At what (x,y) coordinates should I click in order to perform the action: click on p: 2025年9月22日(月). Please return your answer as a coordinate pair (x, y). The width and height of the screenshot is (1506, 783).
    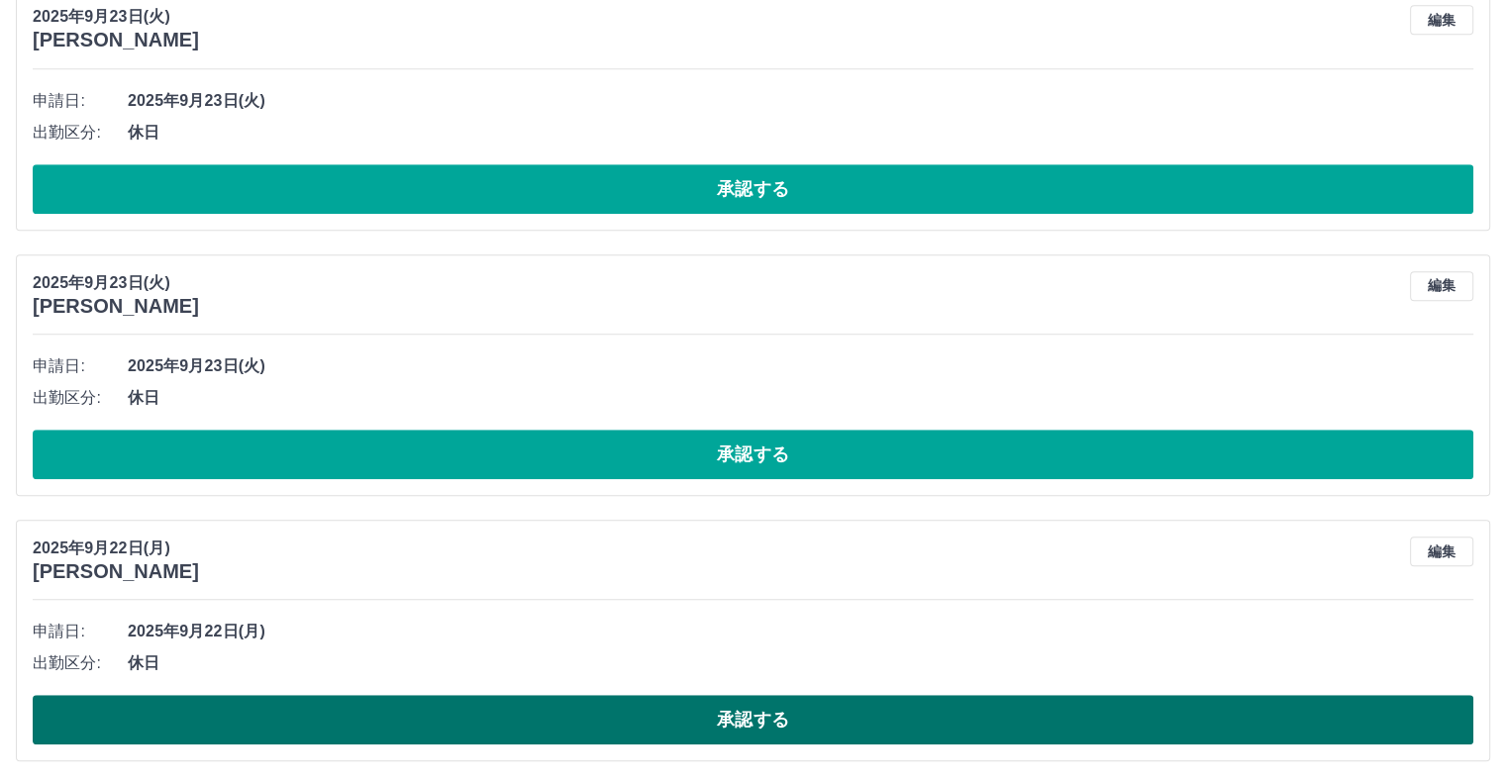
    Looking at the image, I should click on (116, 548).